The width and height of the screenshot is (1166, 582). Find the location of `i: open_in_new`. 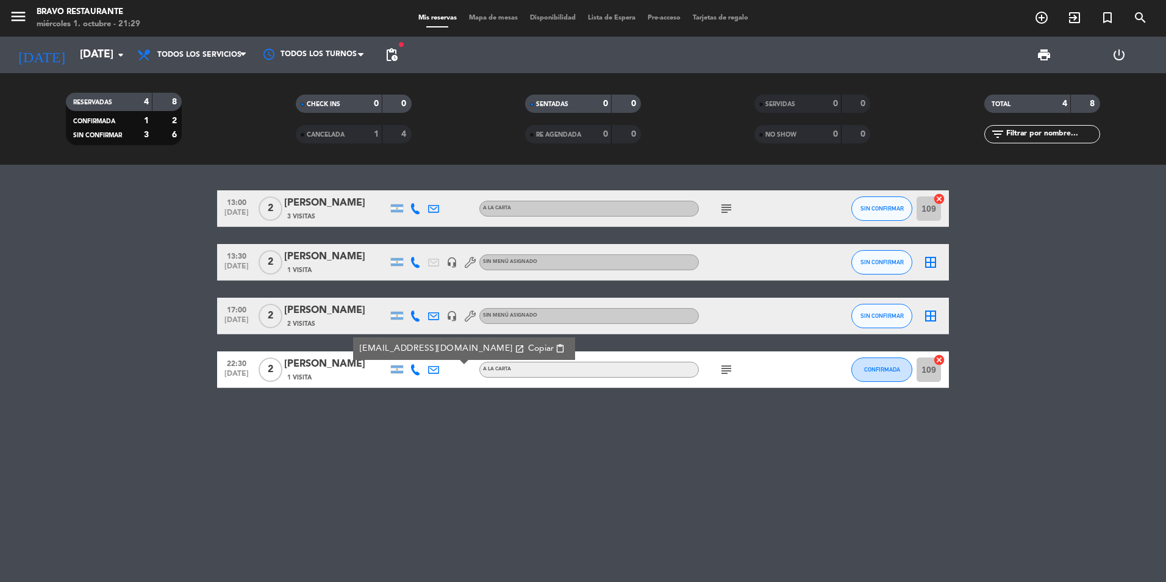

i: open_in_new is located at coordinates (520, 349).